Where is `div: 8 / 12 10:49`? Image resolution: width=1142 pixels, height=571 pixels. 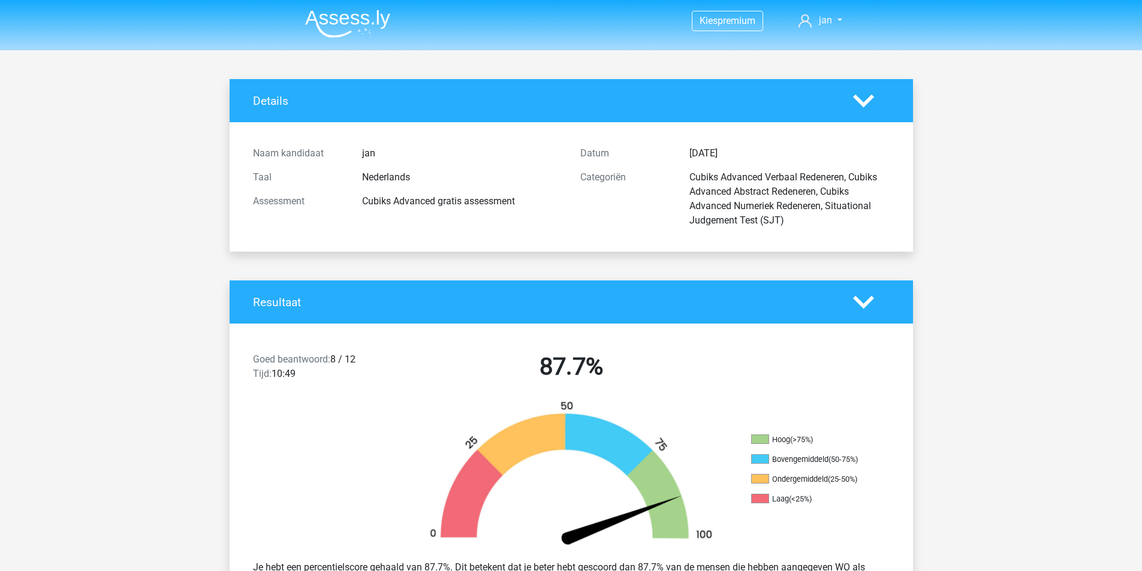 div: 8 / 12 10:49 is located at coordinates (326, 369).